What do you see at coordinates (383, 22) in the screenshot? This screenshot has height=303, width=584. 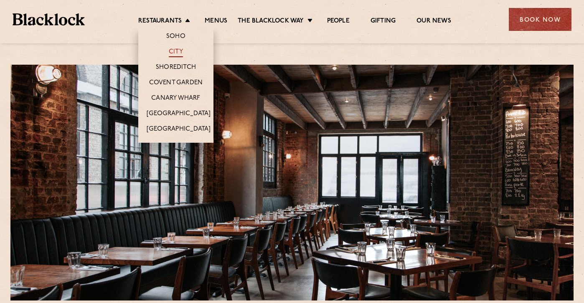 I see `a: Gifting` at bounding box center [383, 22].